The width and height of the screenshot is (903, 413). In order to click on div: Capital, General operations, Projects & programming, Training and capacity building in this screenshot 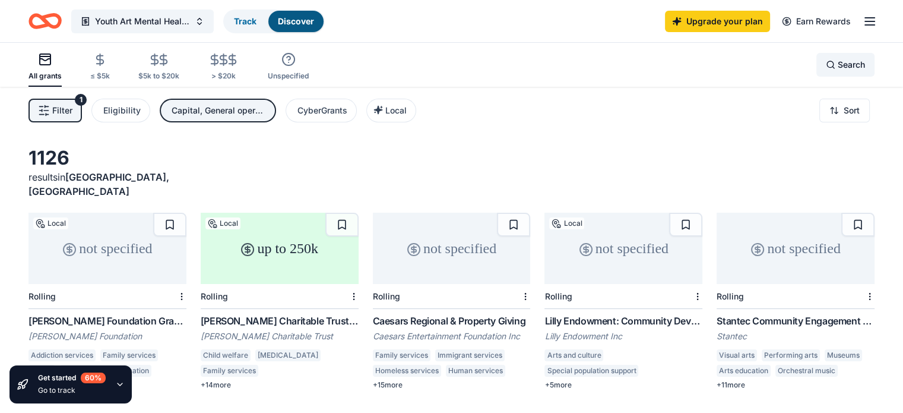, I will do `click(219, 110)`.